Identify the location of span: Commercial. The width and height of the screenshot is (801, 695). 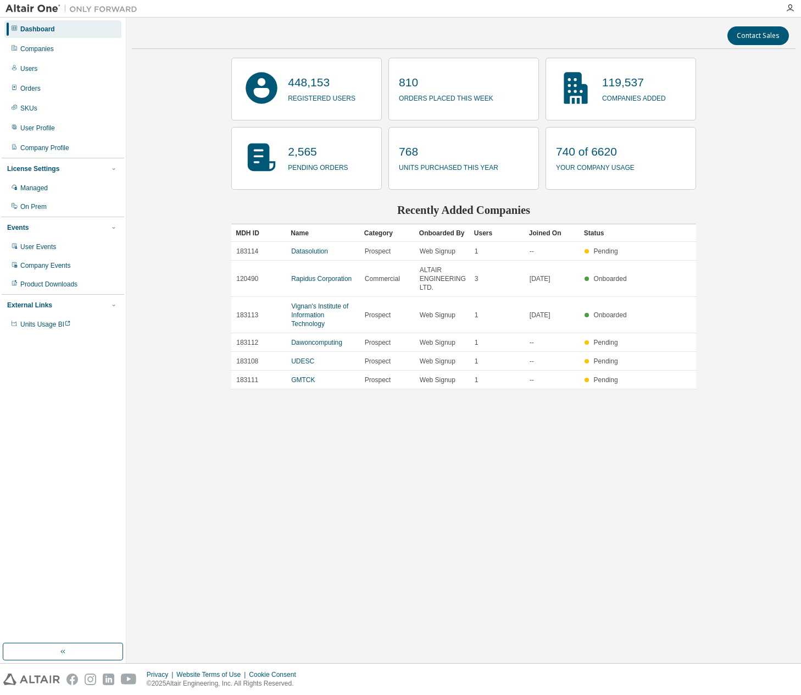
(382, 279).